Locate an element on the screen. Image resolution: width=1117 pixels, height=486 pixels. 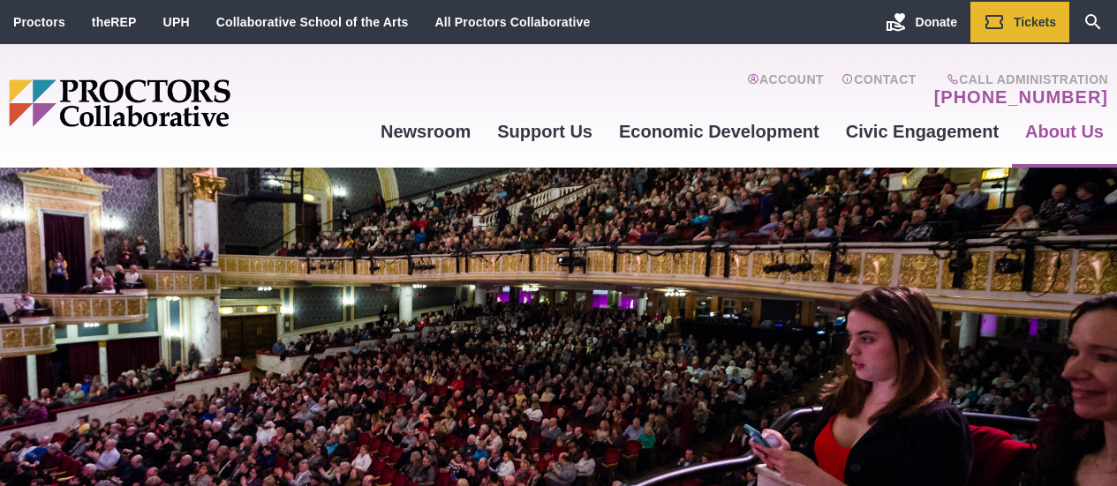
a: Contact is located at coordinates (878, 90).